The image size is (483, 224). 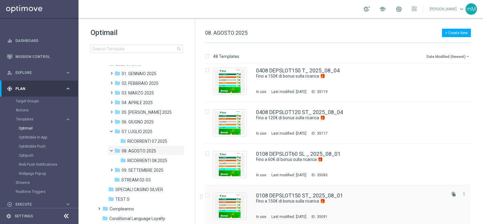 I want to click on span: 05. MAGGIO 2025, so click(x=147, y=112).